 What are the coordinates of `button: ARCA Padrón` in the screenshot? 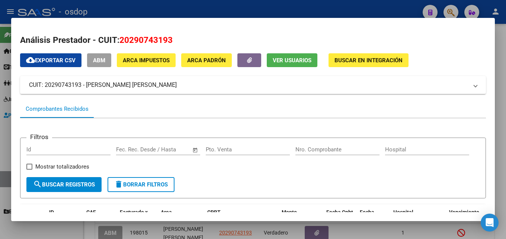 It's located at (207, 60).